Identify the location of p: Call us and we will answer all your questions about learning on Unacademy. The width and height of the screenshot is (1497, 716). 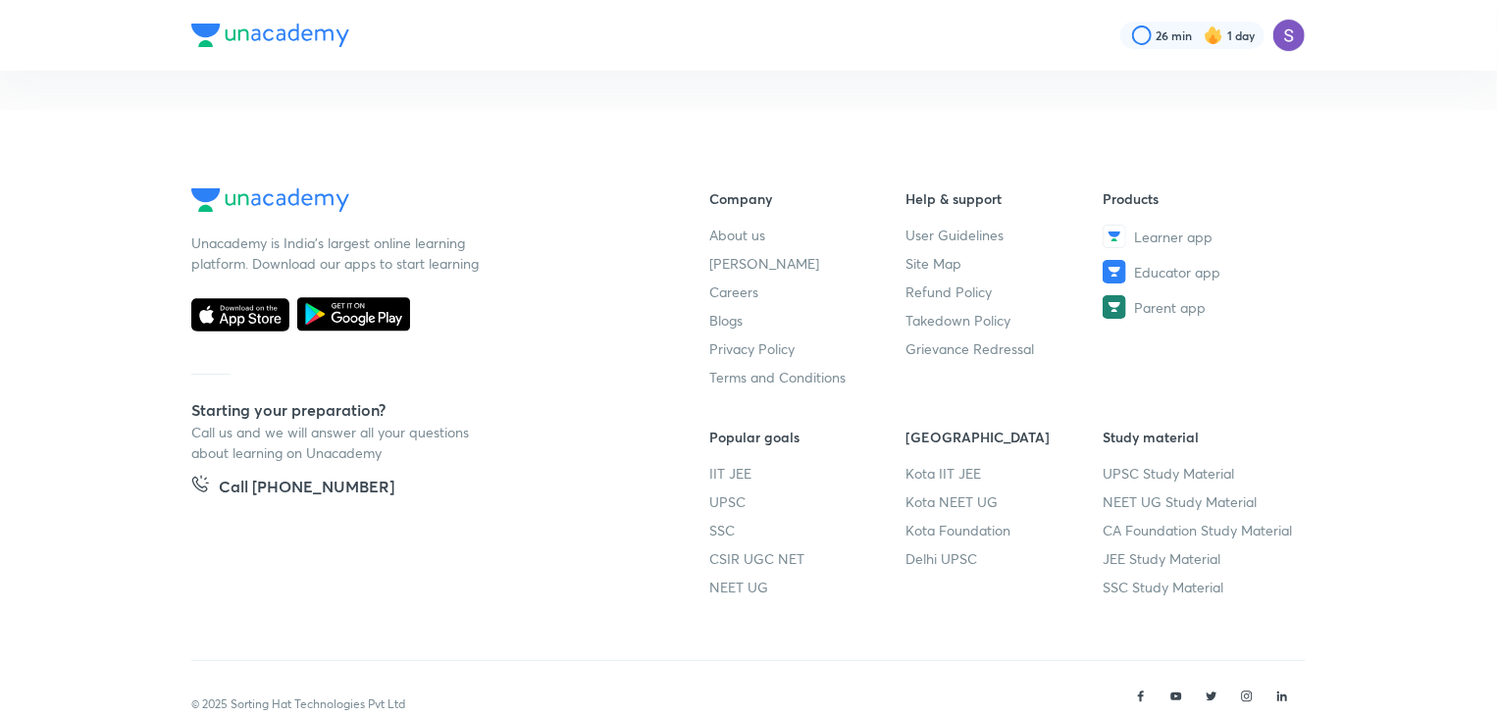
(338, 442).